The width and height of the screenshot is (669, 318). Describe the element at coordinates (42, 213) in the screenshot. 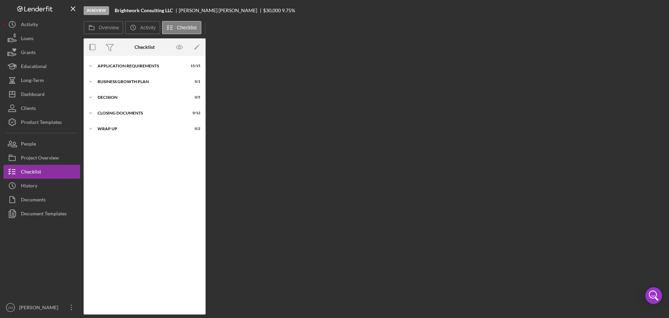

I see `a: Document Templates` at that location.